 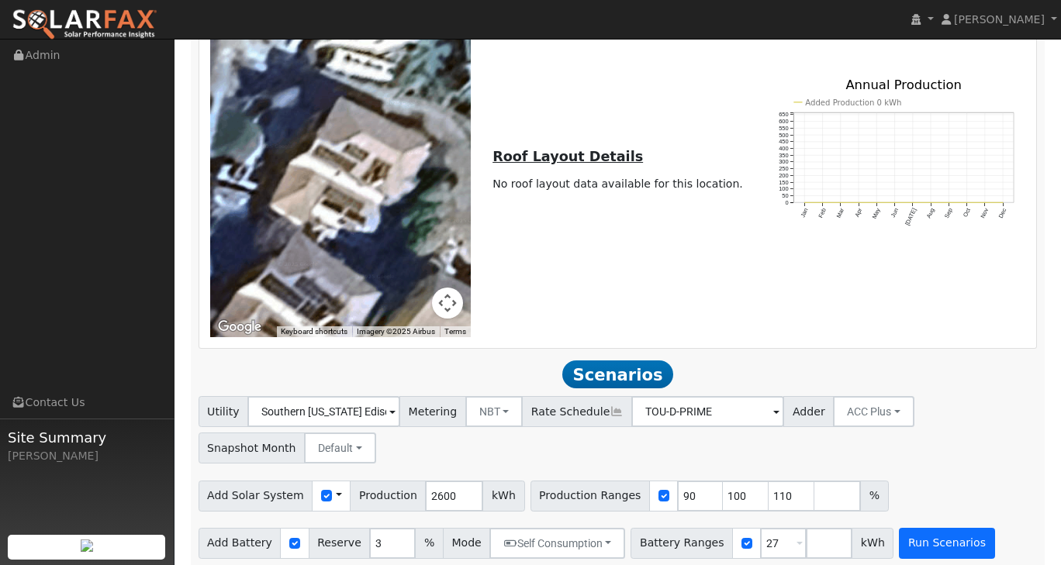 What do you see at coordinates (240, 327) in the screenshot?
I see `img: Google` at bounding box center [240, 327].